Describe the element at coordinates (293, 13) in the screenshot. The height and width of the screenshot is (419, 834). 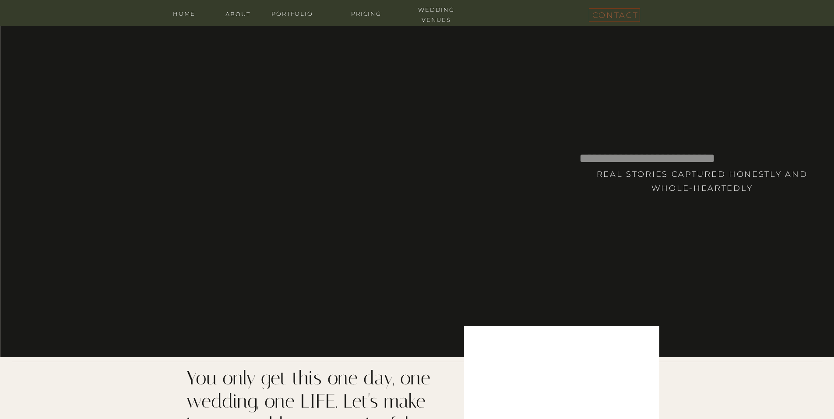
I see `a: portfolio` at that location.